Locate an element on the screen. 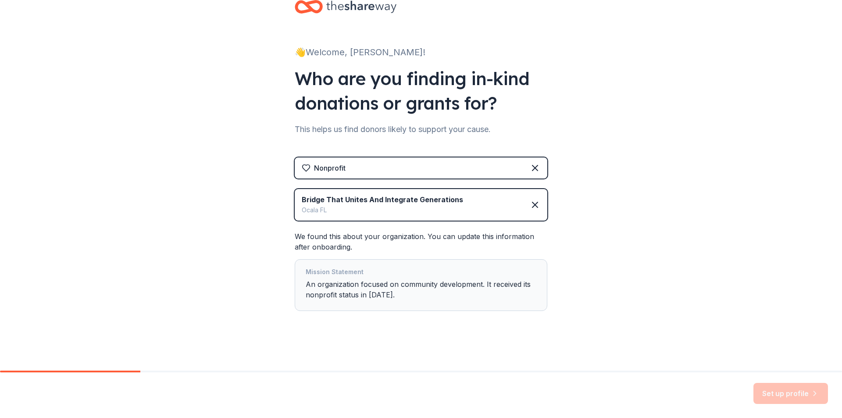 Image resolution: width=842 pixels, height=418 pixels. div: Mission Statement is located at coordinates (421, 273).